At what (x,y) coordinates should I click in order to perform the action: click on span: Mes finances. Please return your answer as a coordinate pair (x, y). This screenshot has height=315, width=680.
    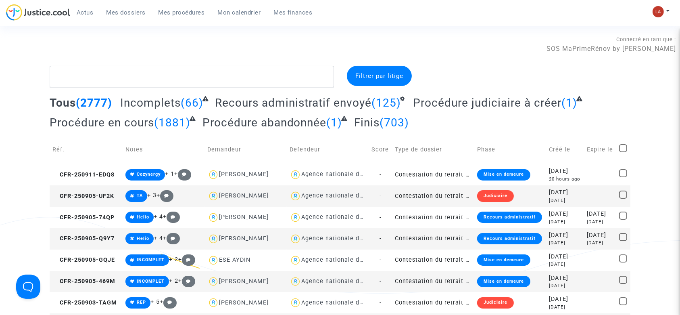
    Looking at the image, I should click on (293, 13).